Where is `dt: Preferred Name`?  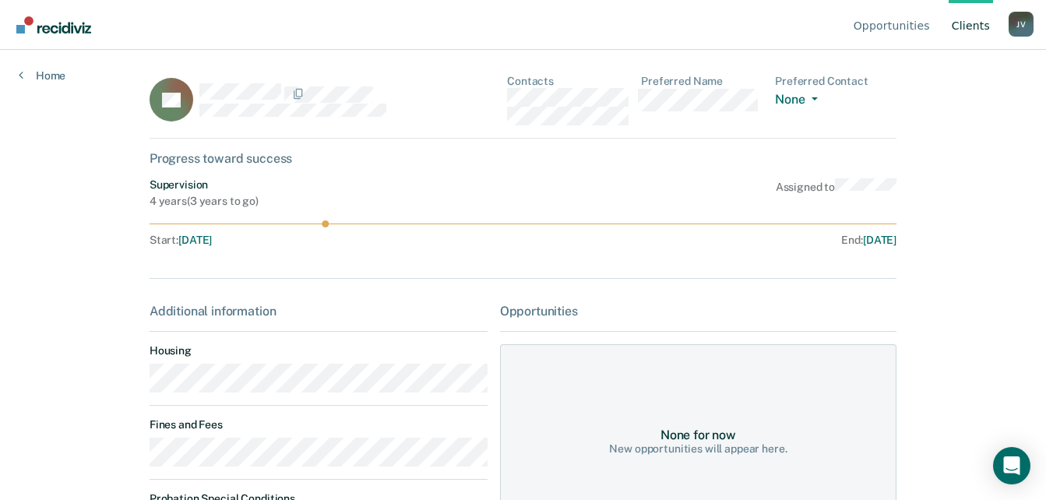
dt: Preferred Name is located at coordinates (702, 81).